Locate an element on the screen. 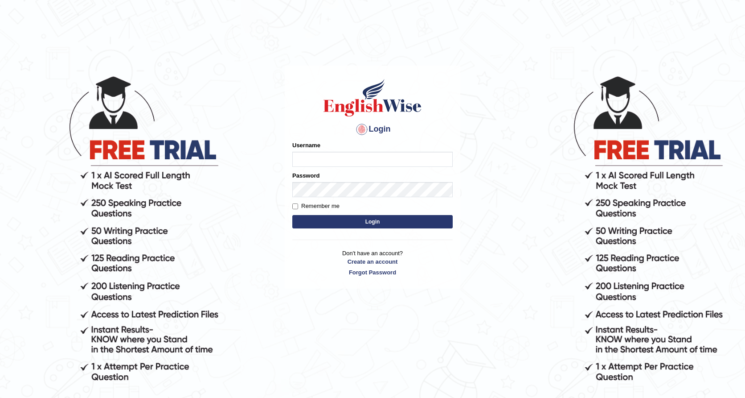 This screenshot has height=398, width=745. label: Password is located at coordinates (306, 175).